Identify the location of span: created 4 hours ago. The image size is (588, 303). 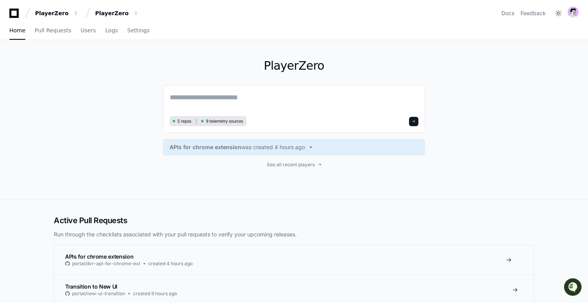
(170, 264).